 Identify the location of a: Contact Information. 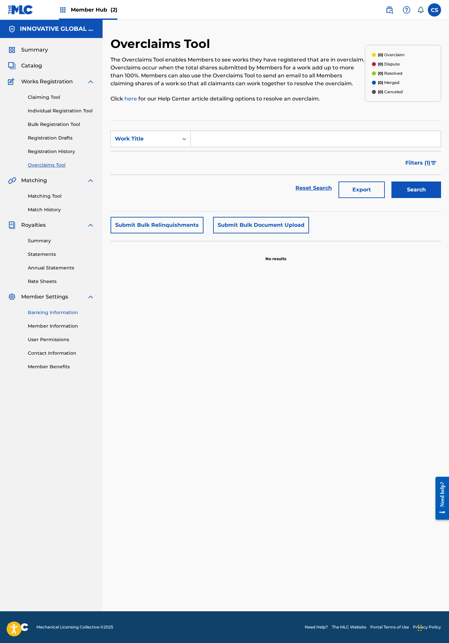
(61, 353).